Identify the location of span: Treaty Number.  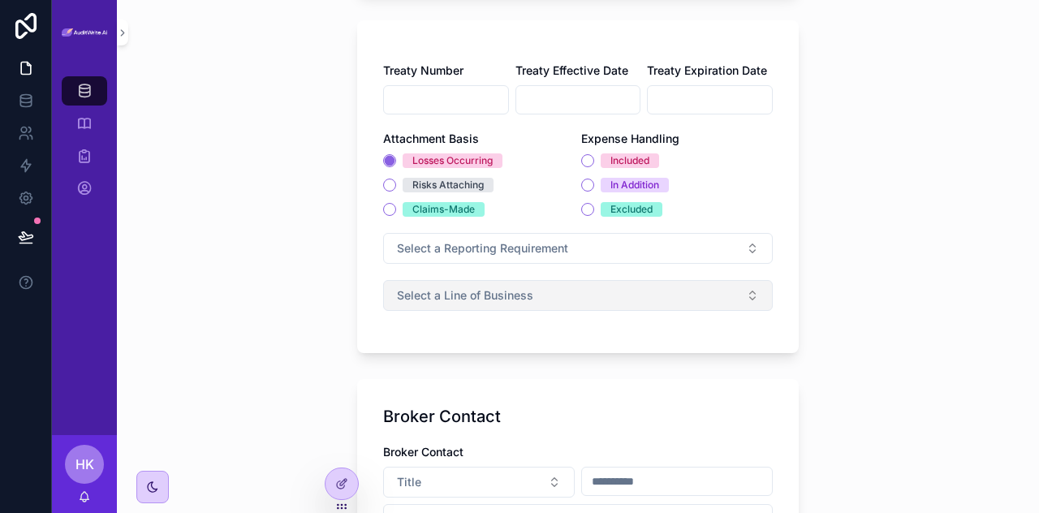
(423, 70).